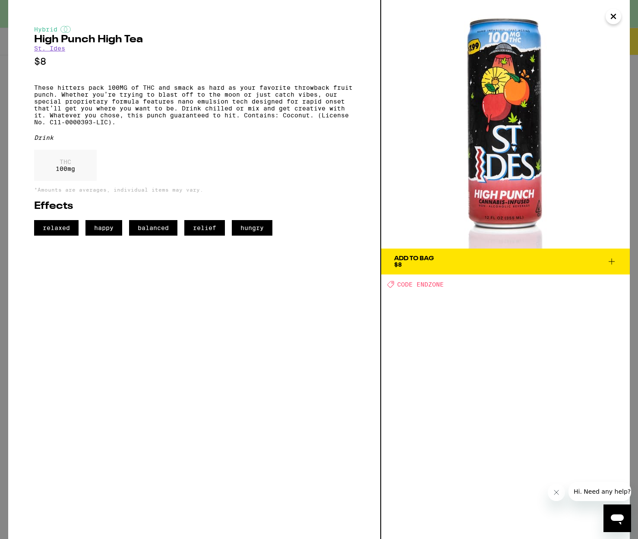 This screenshot has width=638, height=539. What do you see at coordinates (194, 61) in the screenshot?
I see `p: $8` at bounding box center [194, 61].